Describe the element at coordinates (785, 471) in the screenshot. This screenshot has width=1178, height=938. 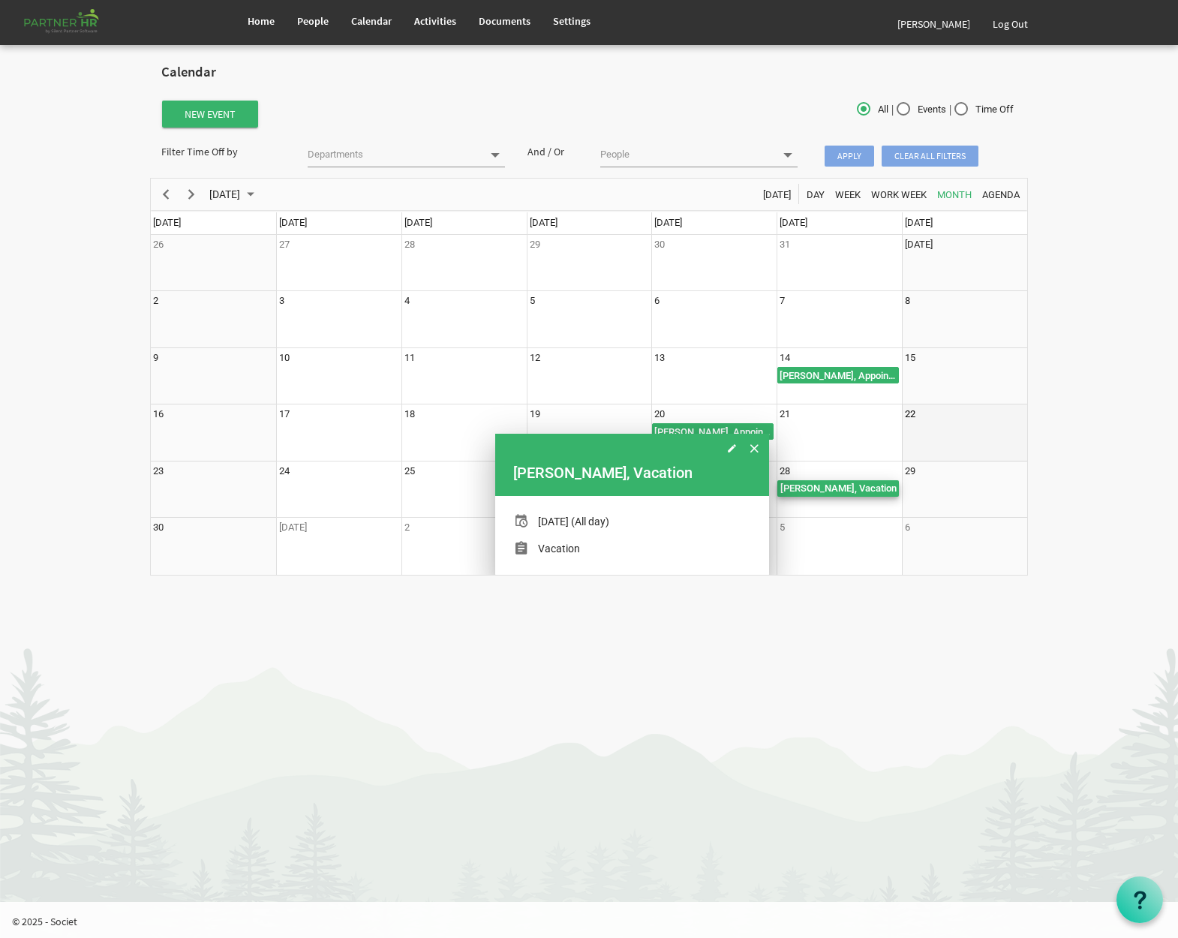
I see `div: Friday, November 28, 2025` at that location.